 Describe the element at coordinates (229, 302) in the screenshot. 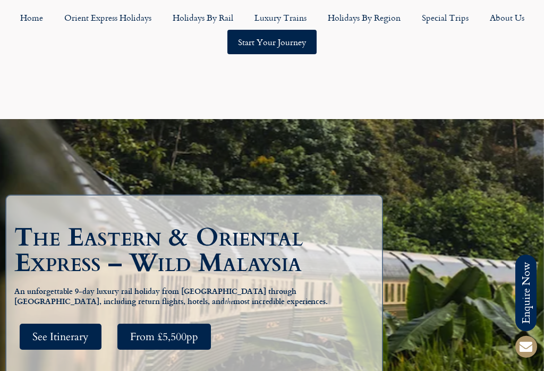

I see `em: the` at that location.